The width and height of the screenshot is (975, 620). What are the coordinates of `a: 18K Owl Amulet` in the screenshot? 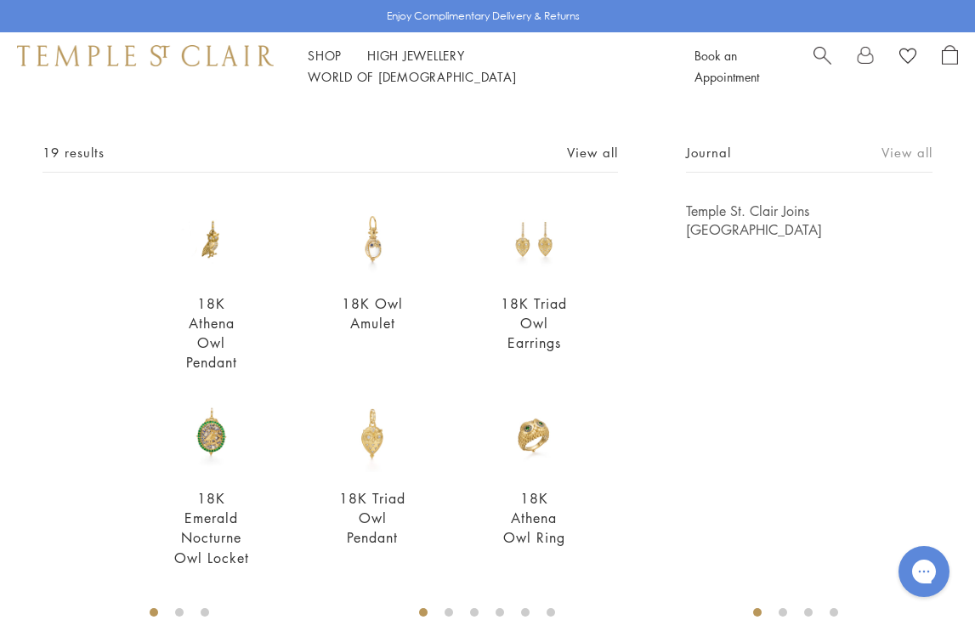 It's located at (372, 313).